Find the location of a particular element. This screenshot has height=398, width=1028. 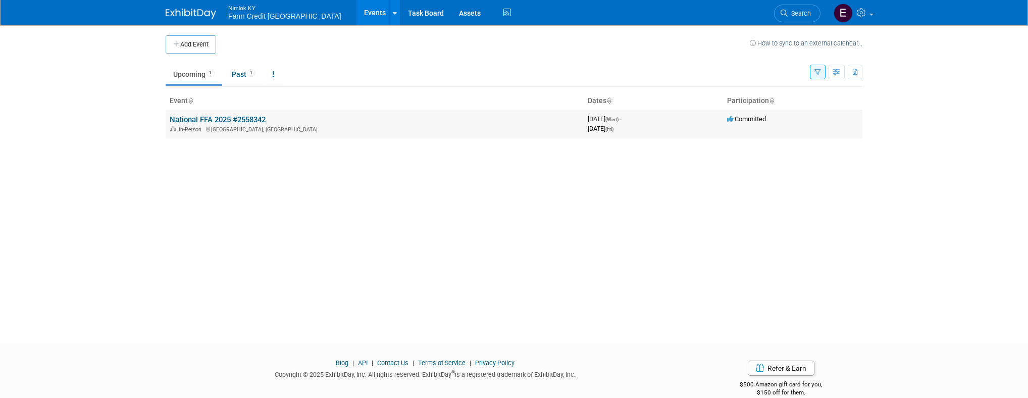

button: Add Event is located at coordinates (191, 44).